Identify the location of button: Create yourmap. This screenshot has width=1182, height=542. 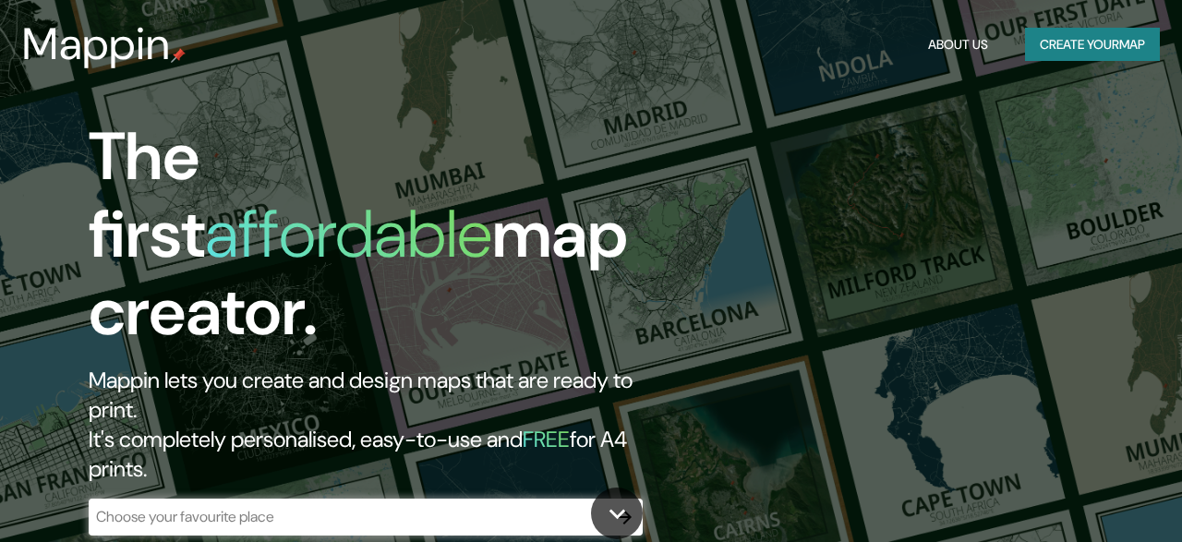
(1092, 44).